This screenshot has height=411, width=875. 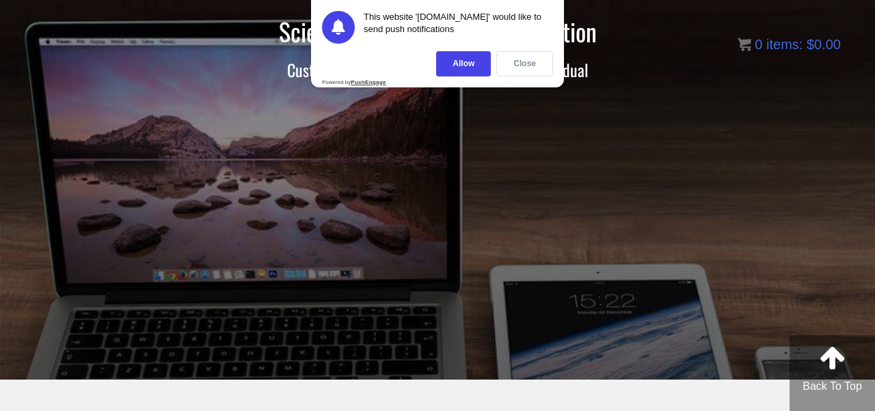 I want to click on div: Powered by, so click(x=354, y=82).